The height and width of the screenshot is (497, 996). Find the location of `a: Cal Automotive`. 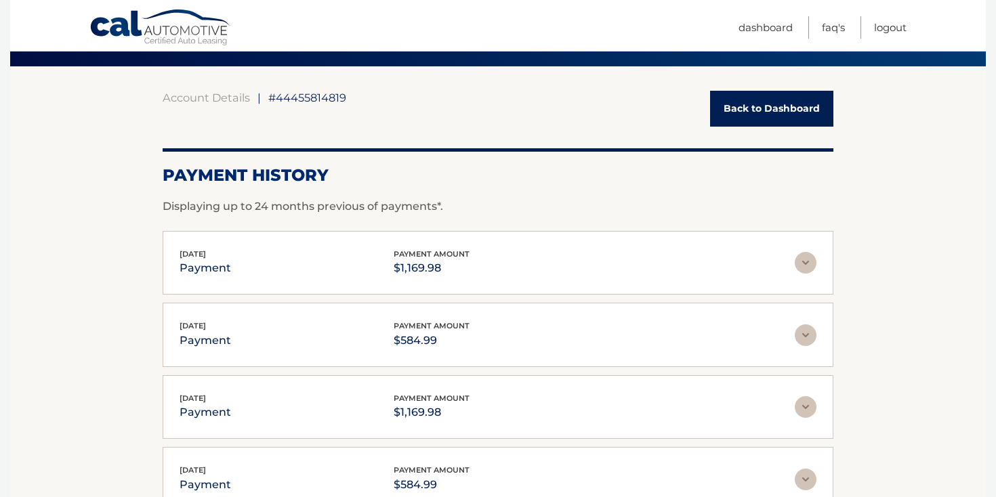

a: Cal Automotive is located at coordinates (161, 28).